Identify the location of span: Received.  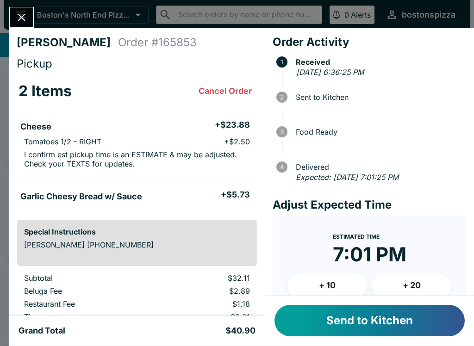
(378, 62).